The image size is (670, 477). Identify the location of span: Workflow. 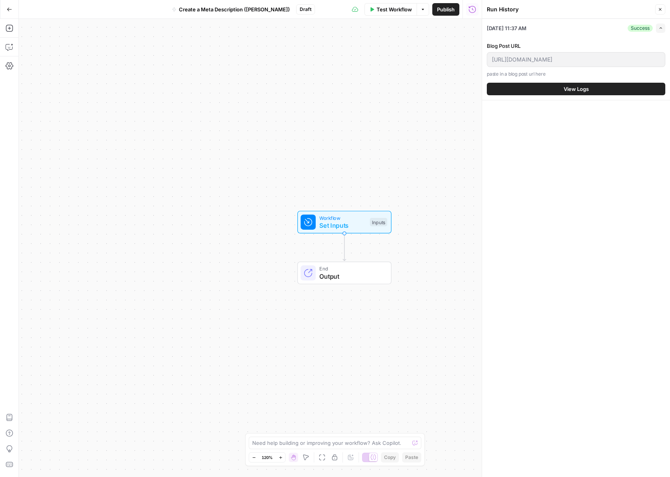
(342, 218).